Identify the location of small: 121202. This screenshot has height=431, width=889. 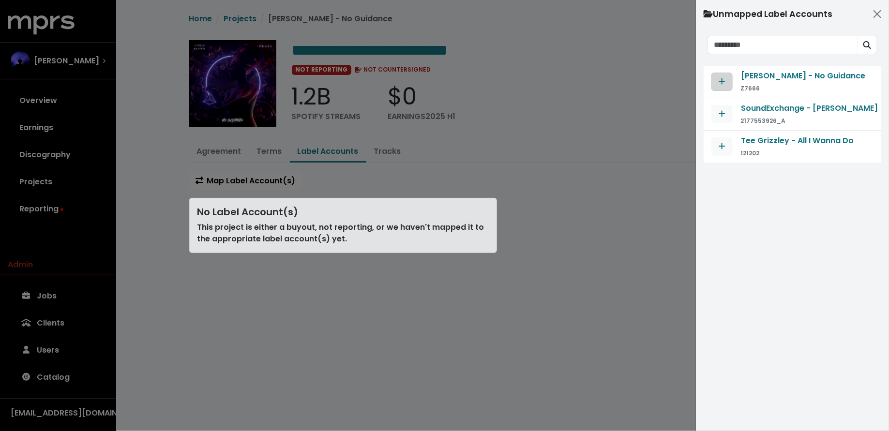
(750, 153).